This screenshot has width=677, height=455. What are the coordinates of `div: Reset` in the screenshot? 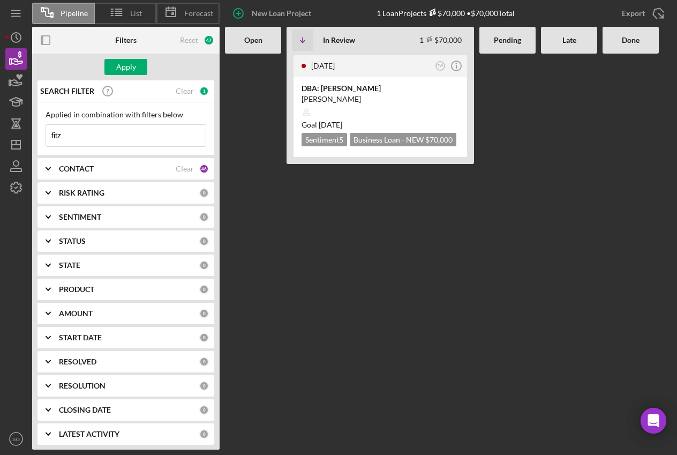 It's located at (189, 40).